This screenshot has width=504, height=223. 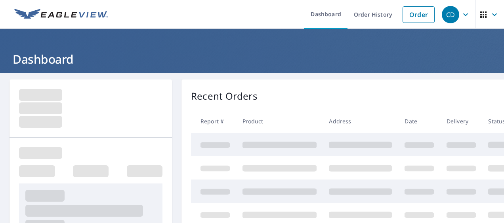 What do you see at coordinates (252, 59) in the screenshot?
I see `h1: Dashboard` at bounding box center [252, 59].